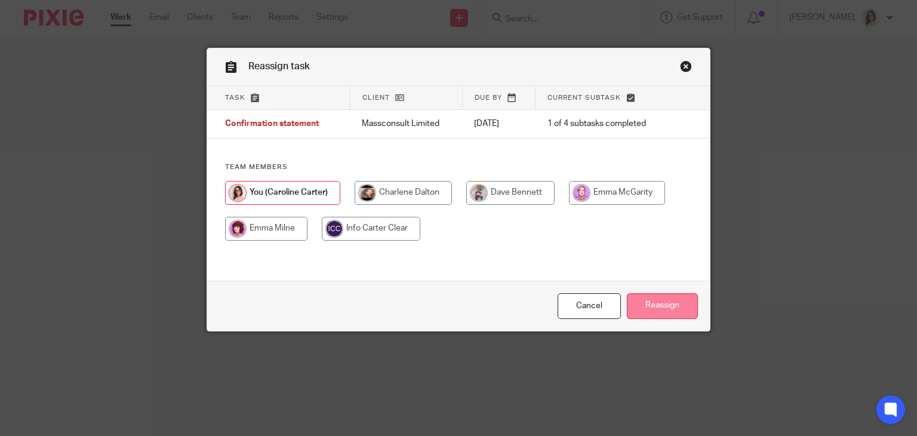  Describe the element at coordinates (406, 124) in the screenshot. I see `p: Massconsult Limited` at that location.